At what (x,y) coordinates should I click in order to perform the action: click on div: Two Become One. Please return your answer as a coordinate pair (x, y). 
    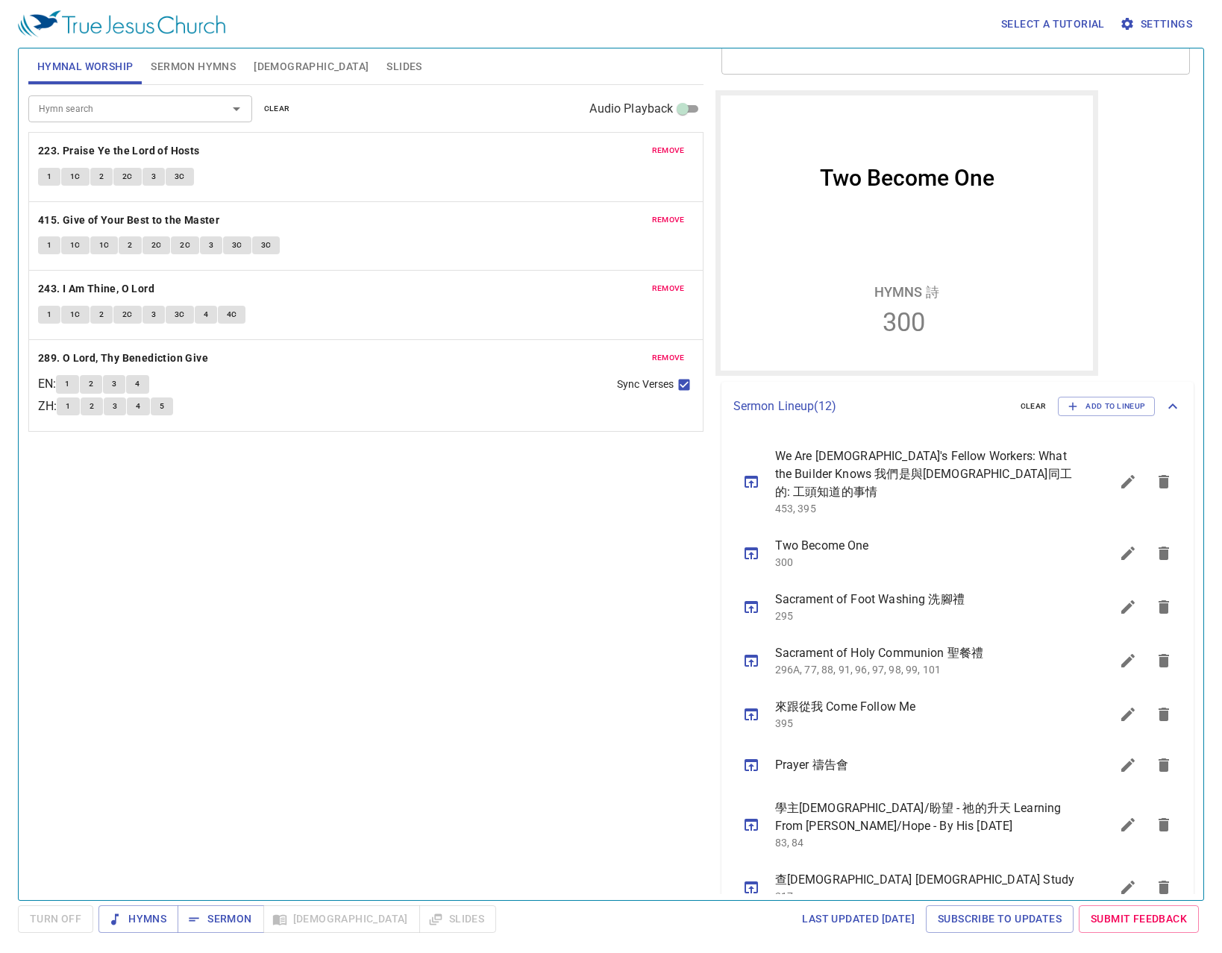
    Looking at the image, I should click on (192, 87).